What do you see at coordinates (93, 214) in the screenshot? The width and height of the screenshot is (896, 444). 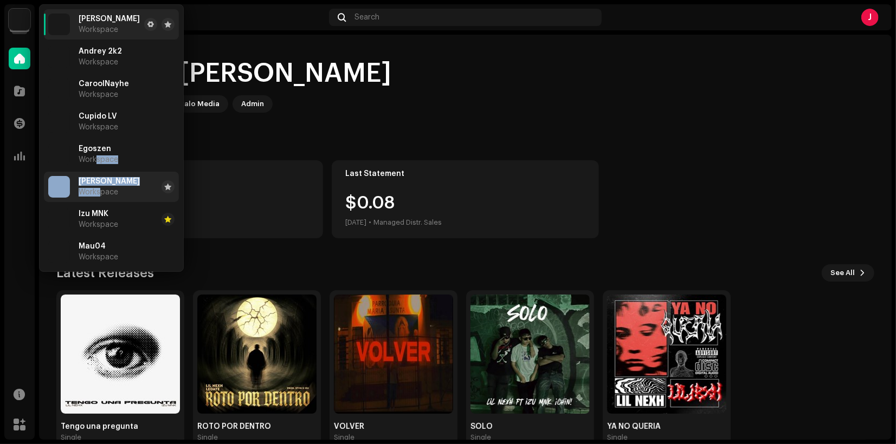 I see `span: Izu MNK` at bounding box center [93, 214].